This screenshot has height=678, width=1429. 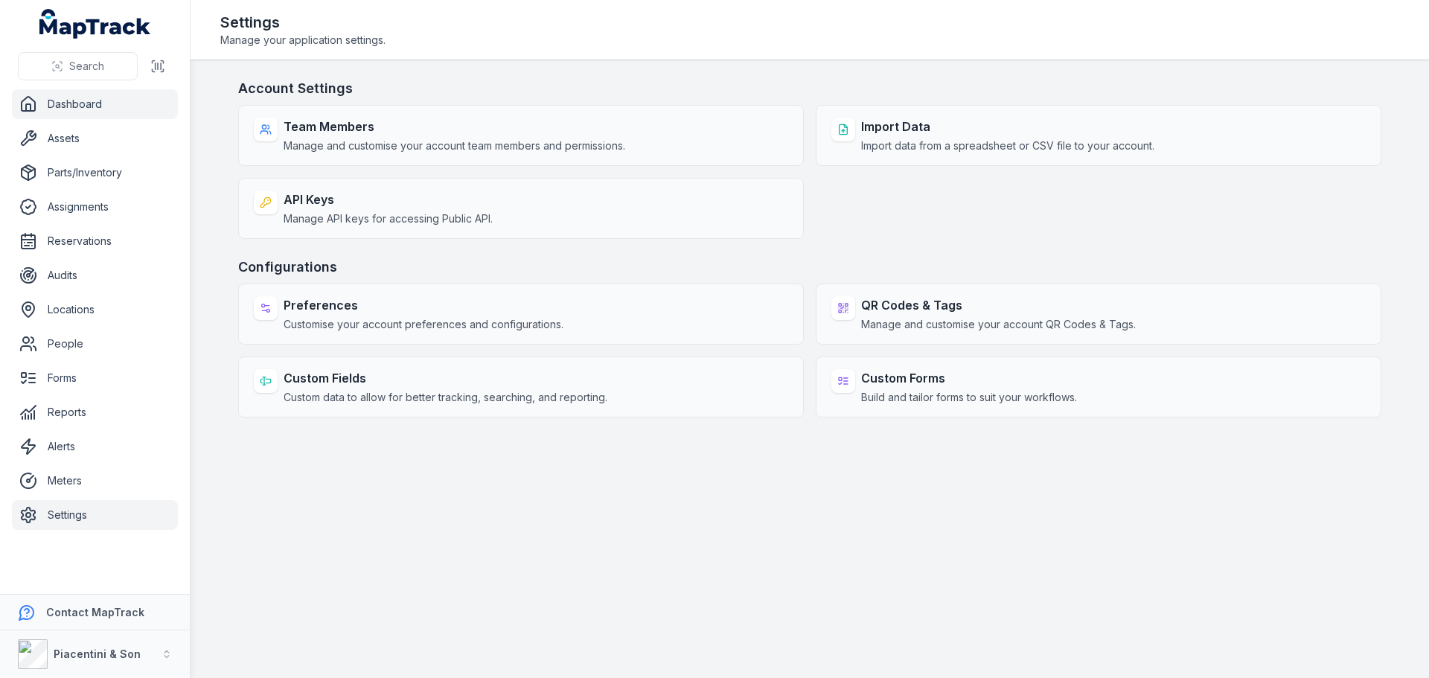 I want to click on a: Custom FormsBuild and tailor forms to suit your workflows., so click(x=1098, y=387).